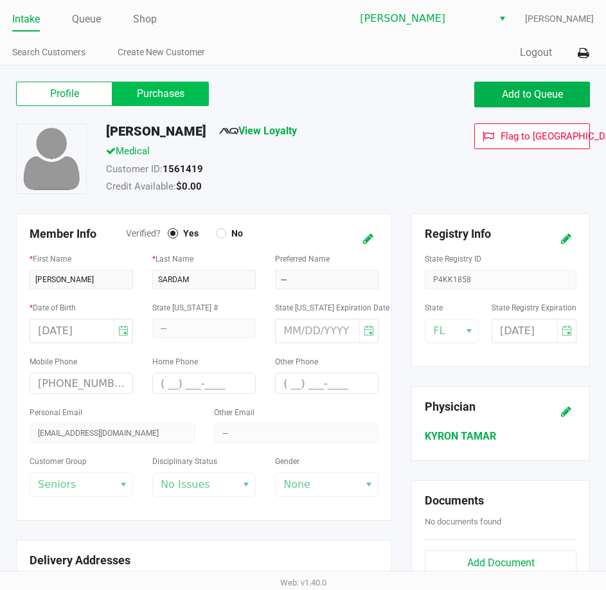 This screenshot has width=606, height=590. Describe the element at coordinates (26, 19) in the screenshot. I see `a: Intake` at that location.